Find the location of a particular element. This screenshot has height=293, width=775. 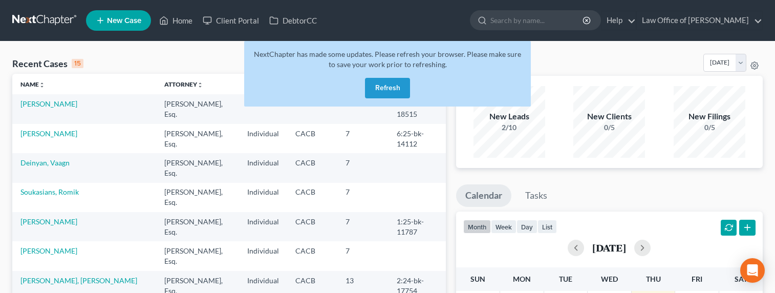

button: list is located at coordinates (547, 226).